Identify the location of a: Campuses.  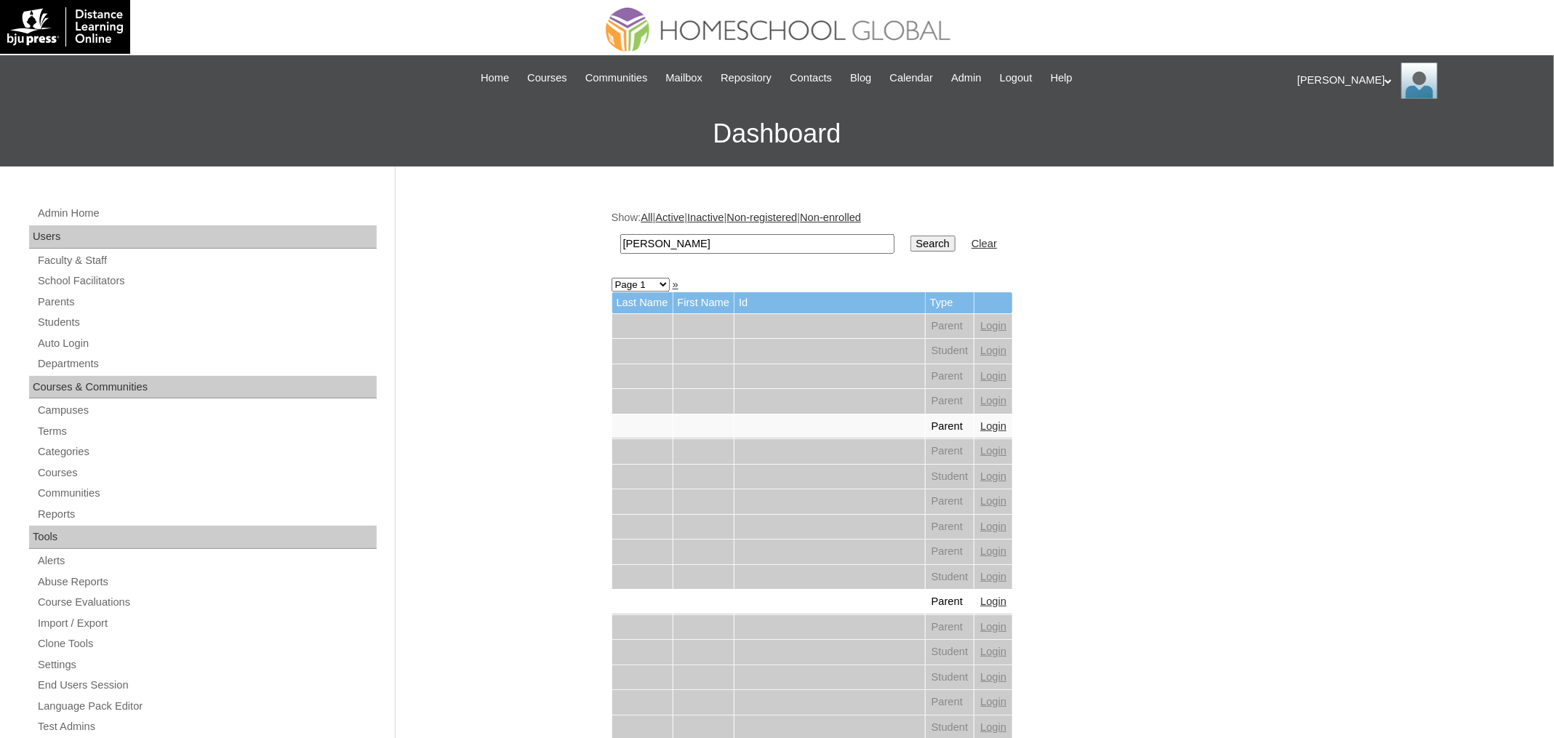
(207, 410).